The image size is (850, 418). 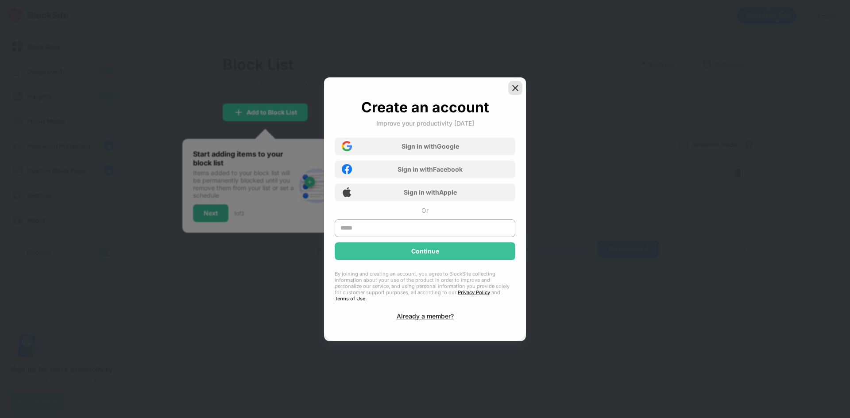 I want to click on img: google-icon.png, so click(x=347, y=146).